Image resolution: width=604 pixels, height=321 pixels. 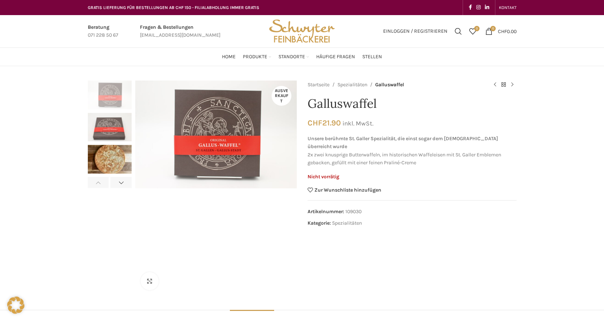 What do you see at coordinates (415, 31) in the screenshot?
I see `span: Einloggen / Registrieren` at bounding box center [415, 31].